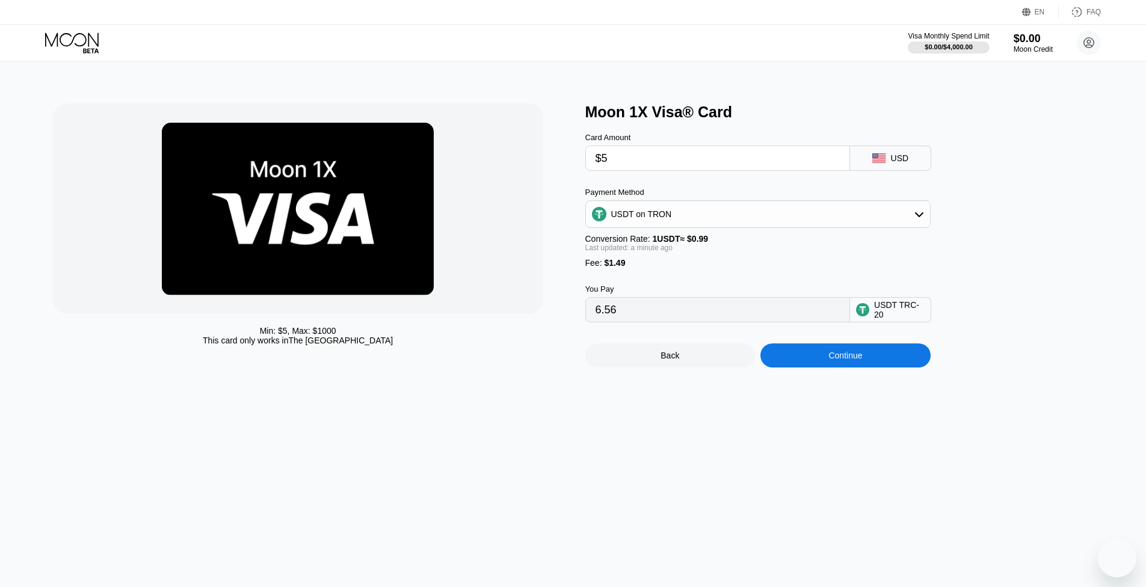  Describe the element at coordinates (758, 192) in the screenshot. I see `div: Payment Method` at that location.